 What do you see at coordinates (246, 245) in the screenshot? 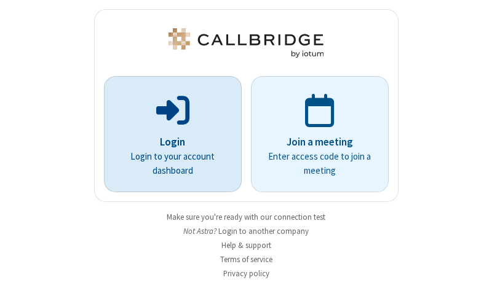
I see `a: Help & support` at bounding box center [246, 245].